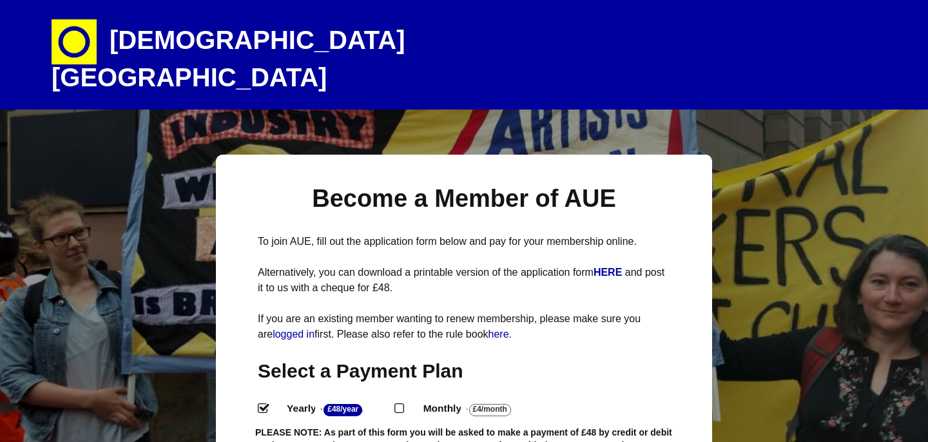 This screenshot has width=928, height=442. I want to click on strong: £48/Year, so click(343, 410).